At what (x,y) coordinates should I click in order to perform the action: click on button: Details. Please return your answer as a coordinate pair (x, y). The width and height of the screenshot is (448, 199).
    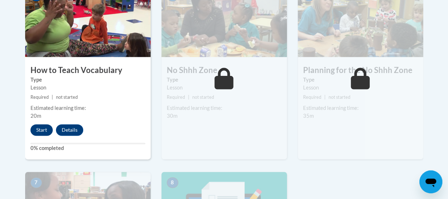
    Looking at the image, I should click on (70, 130).